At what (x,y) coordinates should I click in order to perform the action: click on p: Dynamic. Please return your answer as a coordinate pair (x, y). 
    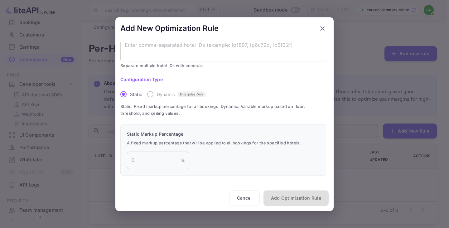
    Looking at the image, I should click on (166, 94).